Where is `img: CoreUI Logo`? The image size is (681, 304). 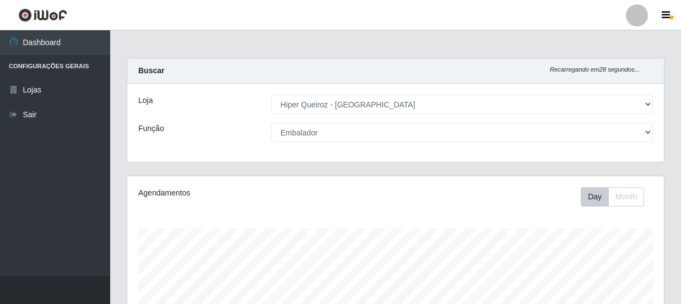
img: CoreUI Logo is located at coordinates (42, 15).